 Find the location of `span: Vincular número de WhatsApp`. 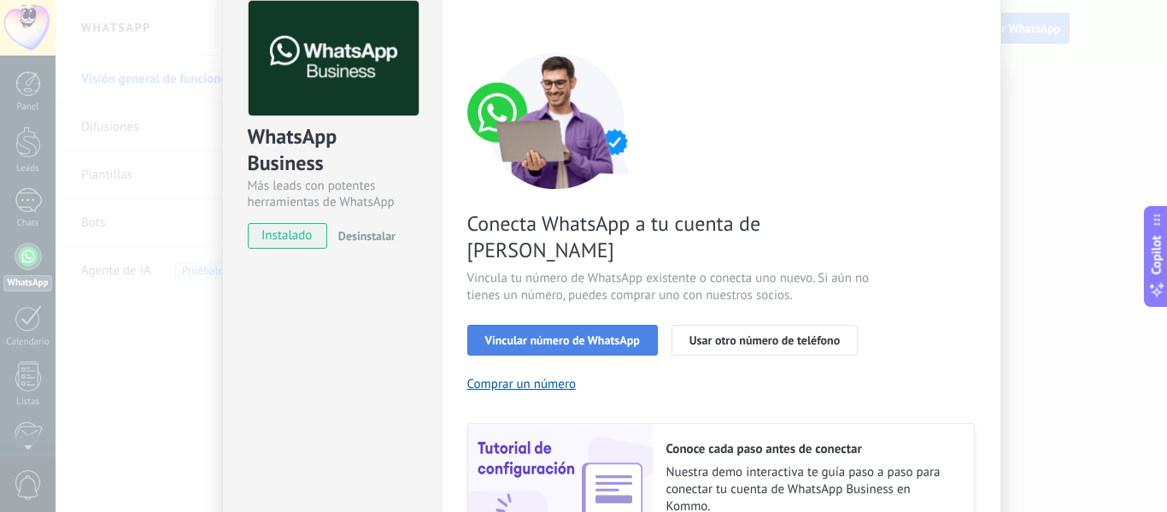

span: Vincular número de WhatsApp is located at coordinates (562, 340).